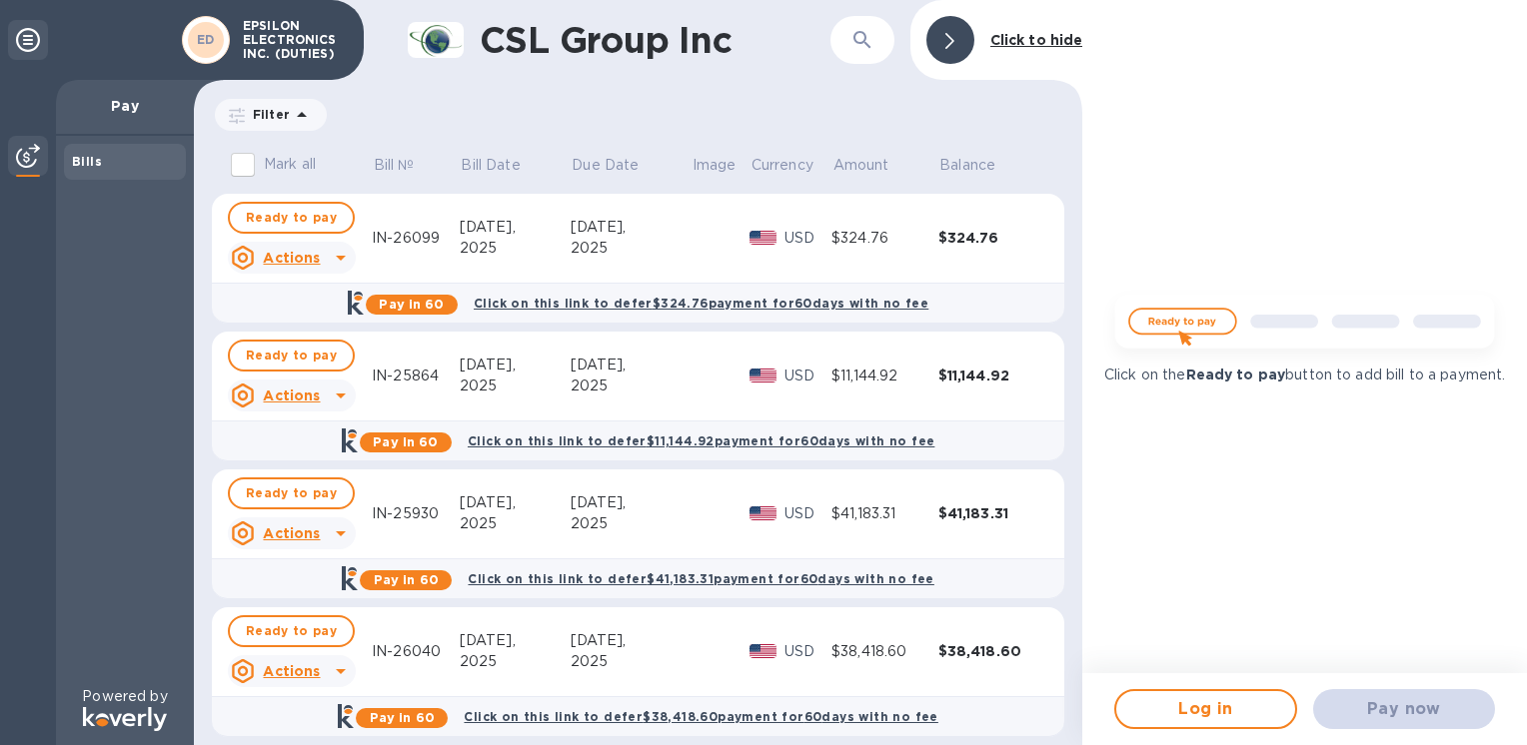 This screenshot has width=1527, height=745. Describe the element at coordinates (503, 165) in the screenshot. I see `span: Bill Date` at that location.